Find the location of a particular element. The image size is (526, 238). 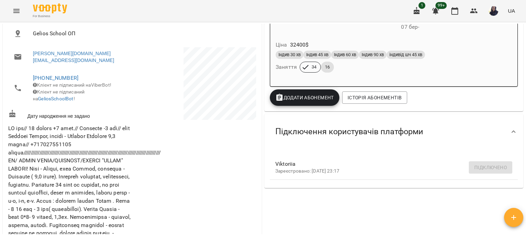

span: Клієнт не підписаний на ! is located at coordinates (59, 95).